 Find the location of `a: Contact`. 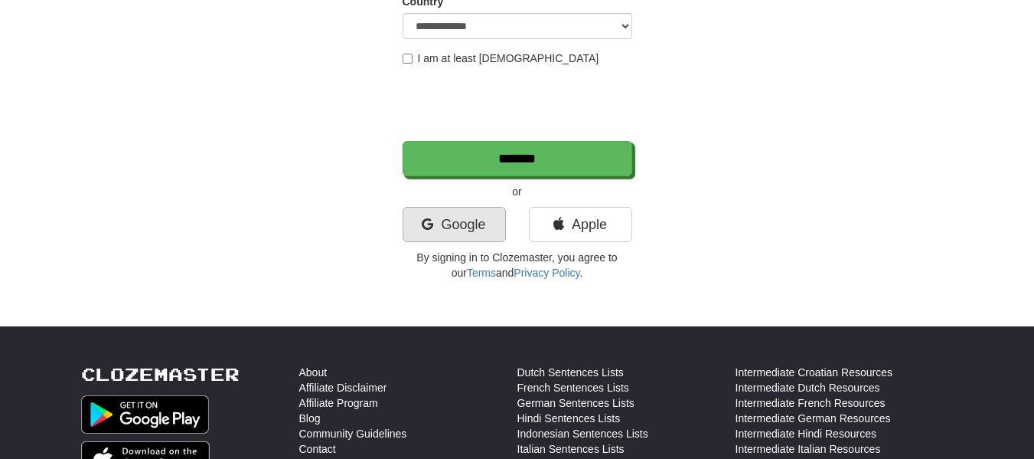

a: Contact is located at coordinates (318, 449).